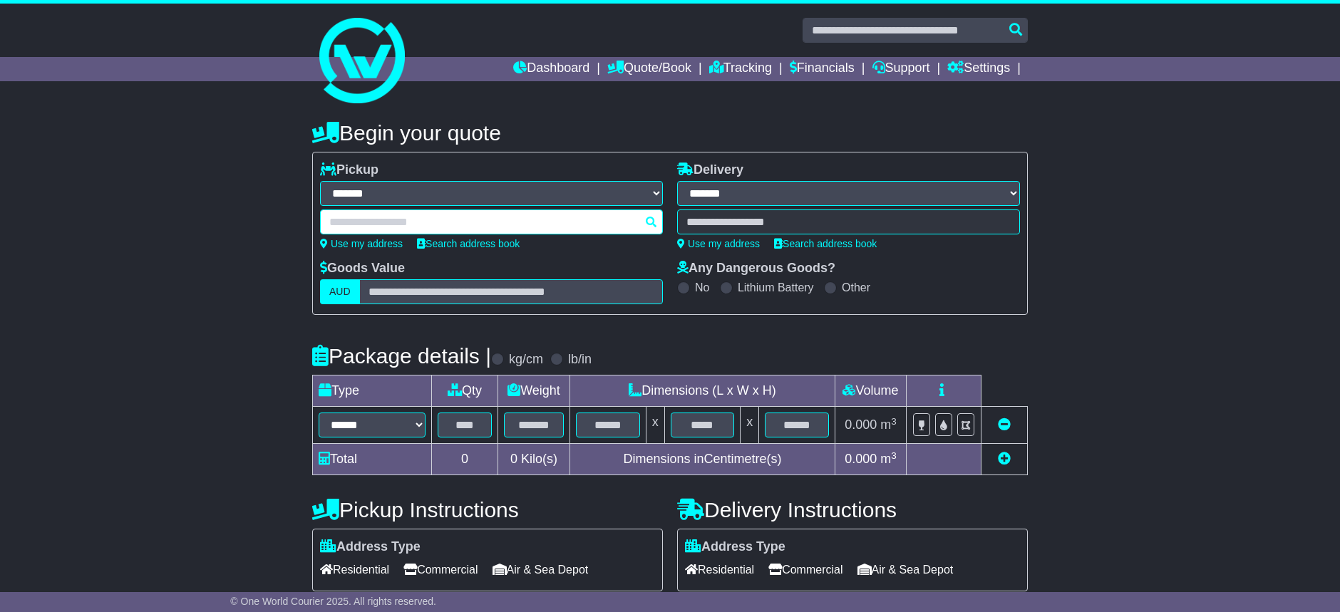 Image resolution: width=1340 pixels, height=612 pixels. I want to click on label: lb/in, so click(580, 360).